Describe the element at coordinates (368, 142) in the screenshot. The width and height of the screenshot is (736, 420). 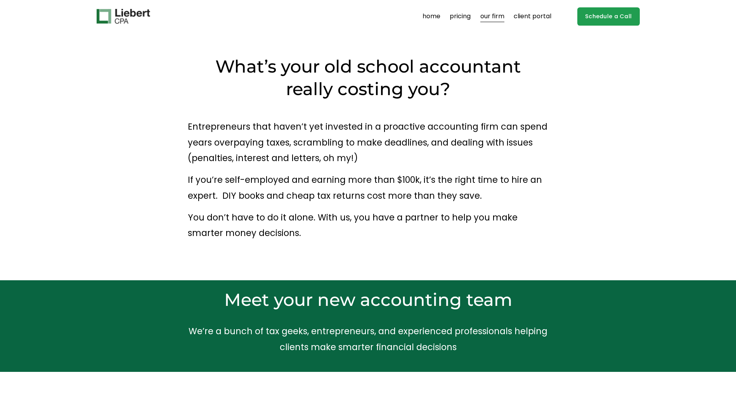
I see `p: Entrepreneurs that haven’t yet invested in a proactive accounting firm can spend years overpaying...` at that location.